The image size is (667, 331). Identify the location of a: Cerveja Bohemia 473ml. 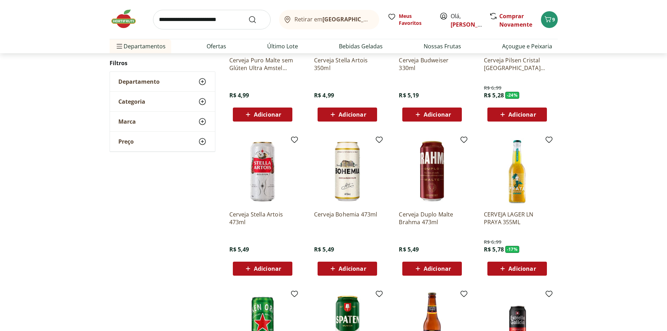
(347, 218).